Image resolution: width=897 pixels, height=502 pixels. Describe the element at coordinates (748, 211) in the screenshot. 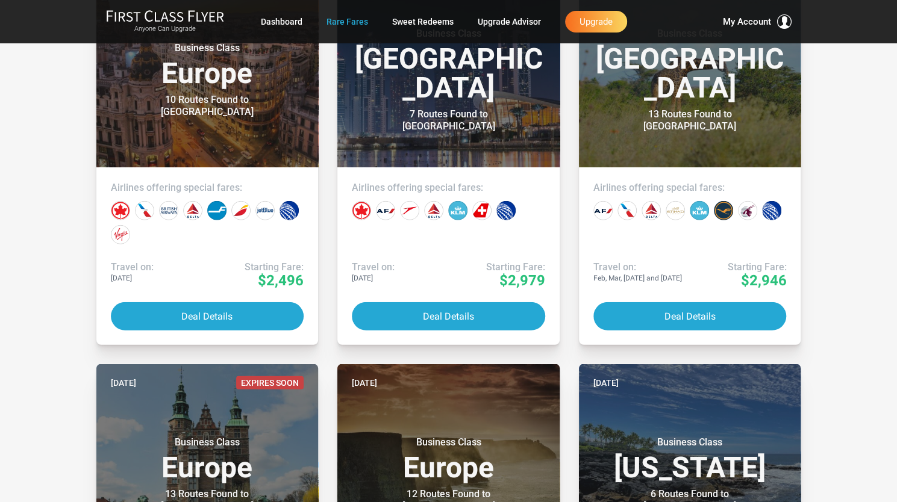

I see `div: Qatar` at that location.